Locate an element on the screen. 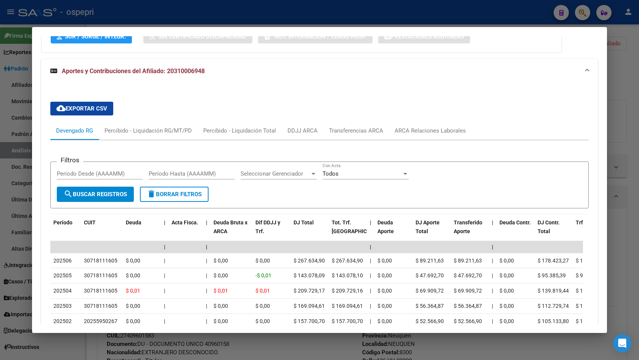 The image size is (639, 360). span: Deuda is located at coordinates (133, 223).